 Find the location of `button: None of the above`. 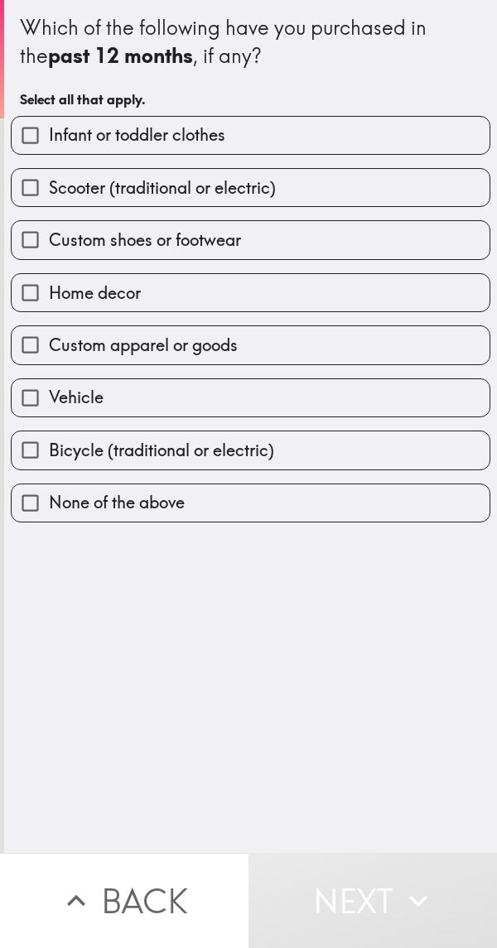

button: None of the above is located at coordinates (250, 503).